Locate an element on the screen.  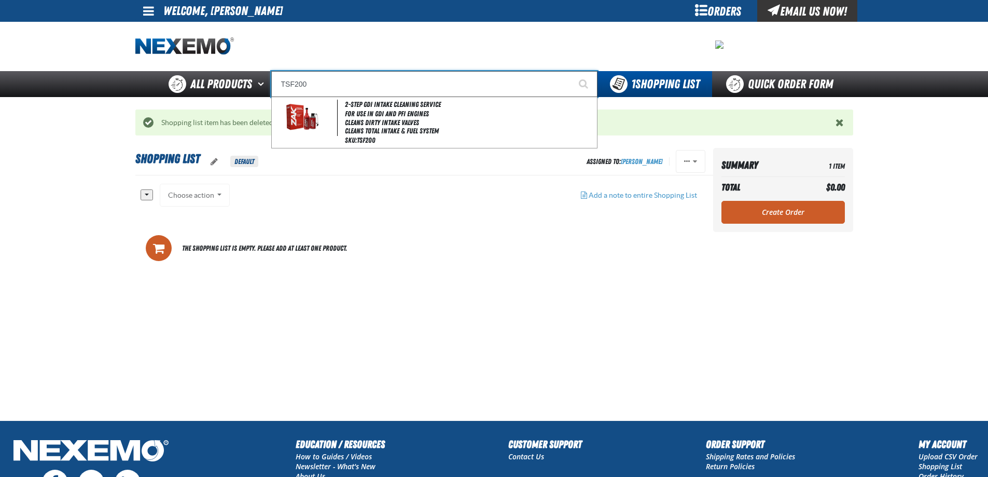
td: 1 Item is located at coordinates (824, 165).